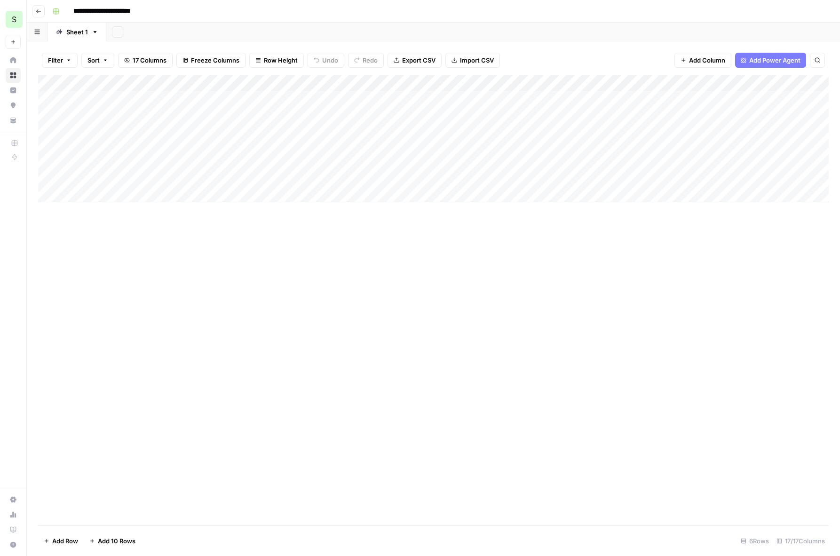 This screenshot has width=840, height=556. What do you see at coordinates (13, 75) in the screenshot?
I see `a: Browse` at bounding box center [13, 75].